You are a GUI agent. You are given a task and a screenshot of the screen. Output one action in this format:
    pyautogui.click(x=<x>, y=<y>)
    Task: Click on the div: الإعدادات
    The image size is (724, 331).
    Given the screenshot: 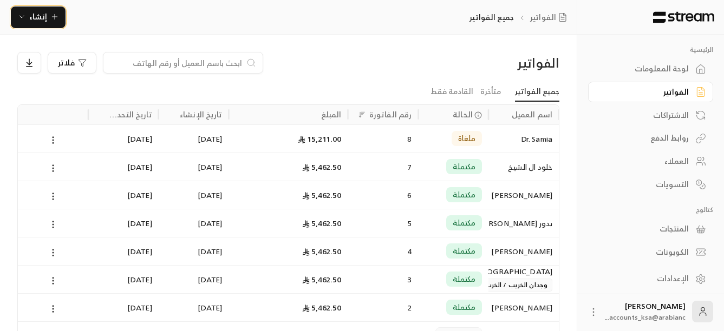 What is the action you would take?
    pyautogui.click(x=645, y=279)
    